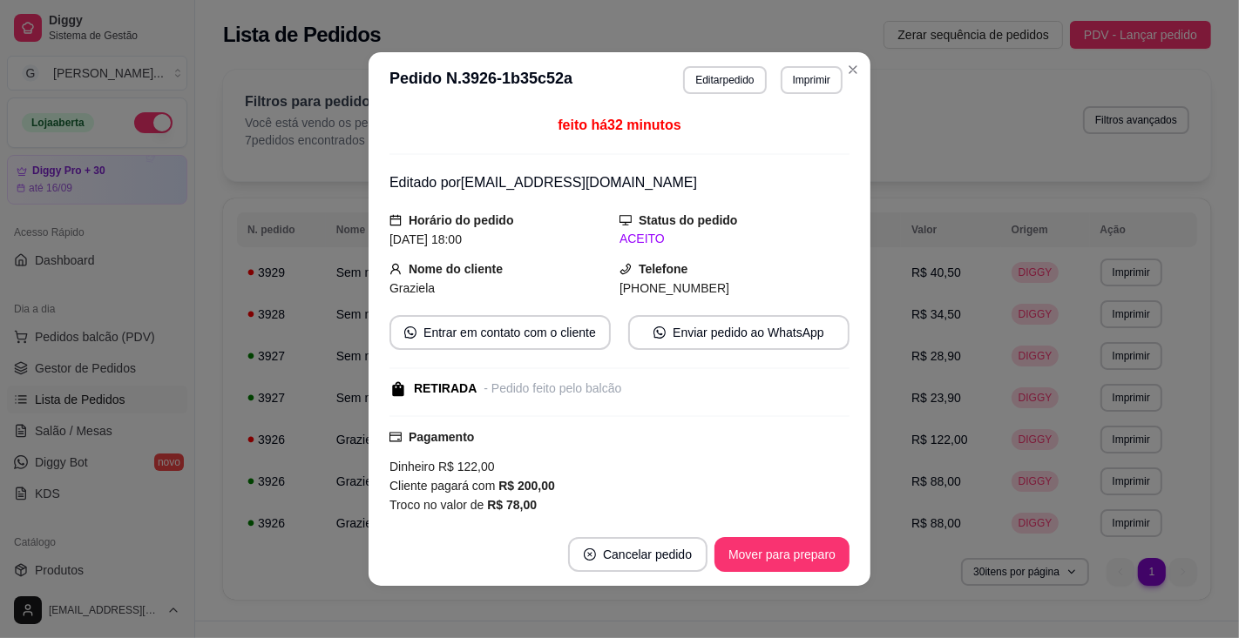  Describe the element at coordinates (461, 220) in the screenshot. I see `strong: Horário do pedido` at that location.